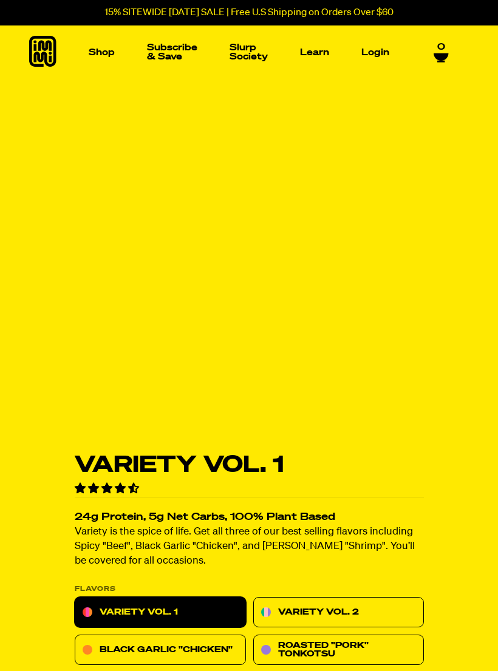  What do you see at coordinates (249, 518) in the screenshot?
I see `h2: 24g Protein, 5g Net Carbs, 100% Plant Based` at bounding box center [249, 518].